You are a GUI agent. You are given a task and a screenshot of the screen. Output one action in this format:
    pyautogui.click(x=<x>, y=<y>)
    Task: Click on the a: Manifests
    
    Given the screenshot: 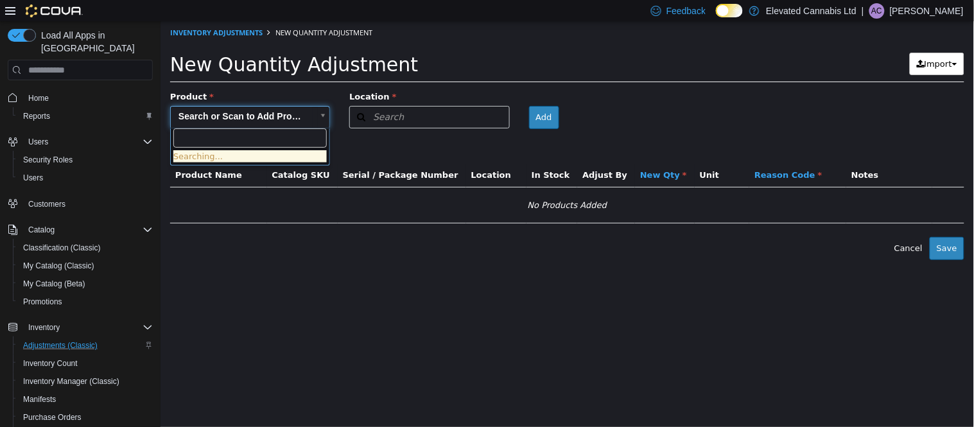 What is the action you would take?
    pyautogui.click(x=39, y=399)
    